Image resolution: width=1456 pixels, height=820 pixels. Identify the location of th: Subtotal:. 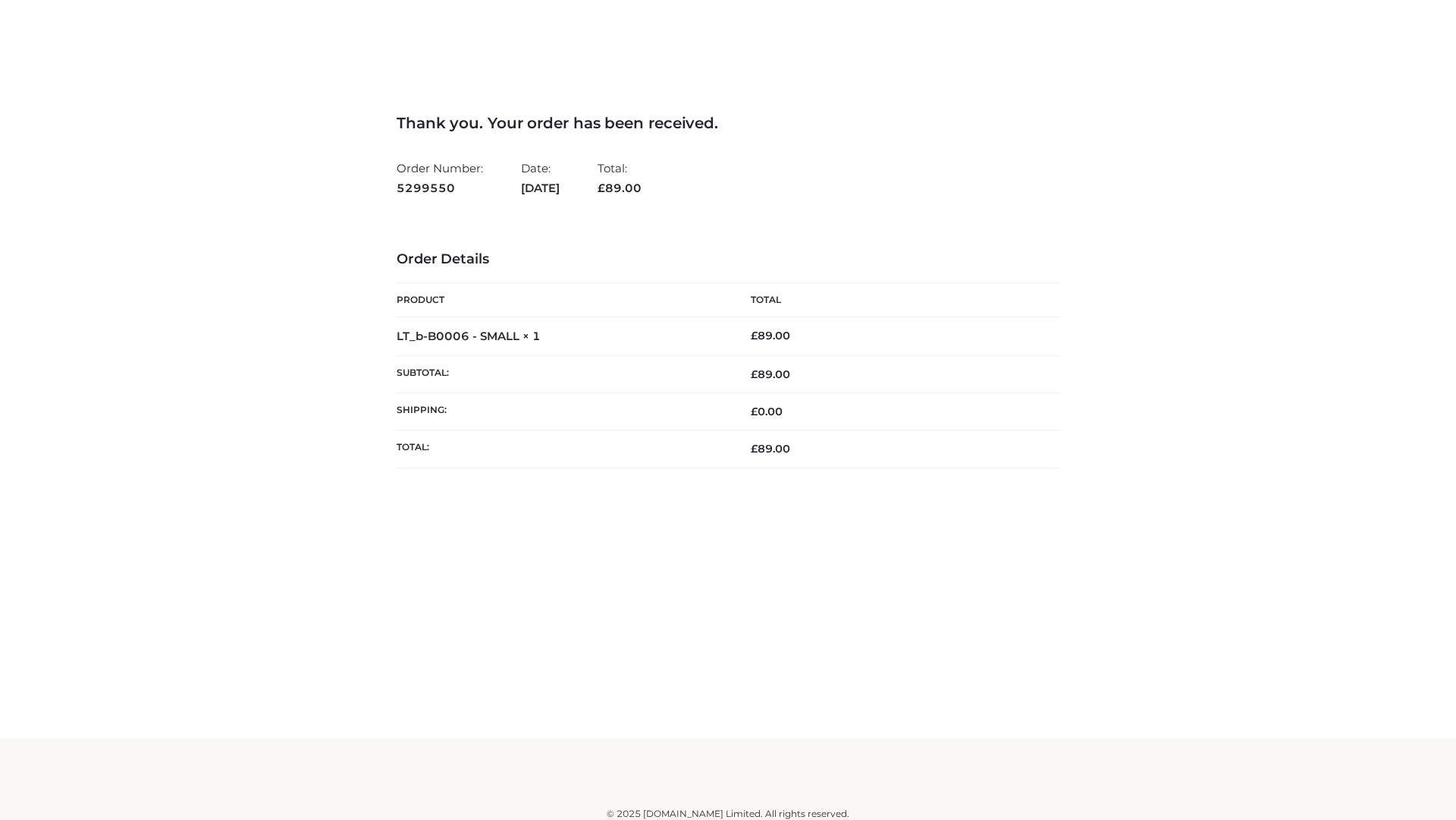
(562, 374).